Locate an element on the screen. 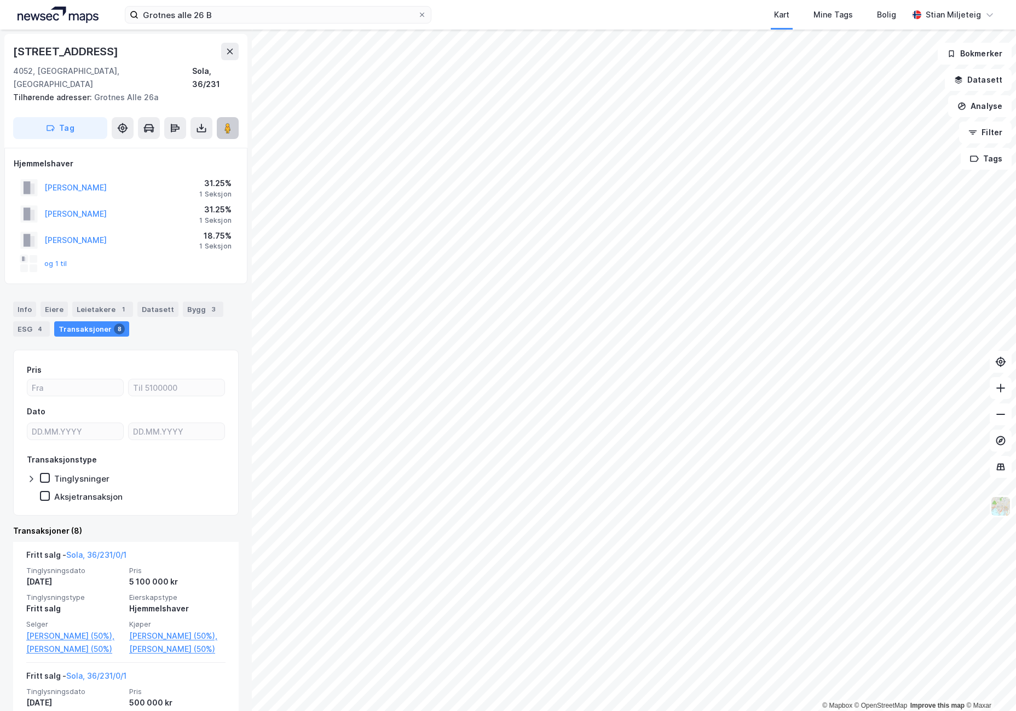 The height and width of the screenshot is (711, 1016). div: Mine Tags is located at coordinates (833, 15).